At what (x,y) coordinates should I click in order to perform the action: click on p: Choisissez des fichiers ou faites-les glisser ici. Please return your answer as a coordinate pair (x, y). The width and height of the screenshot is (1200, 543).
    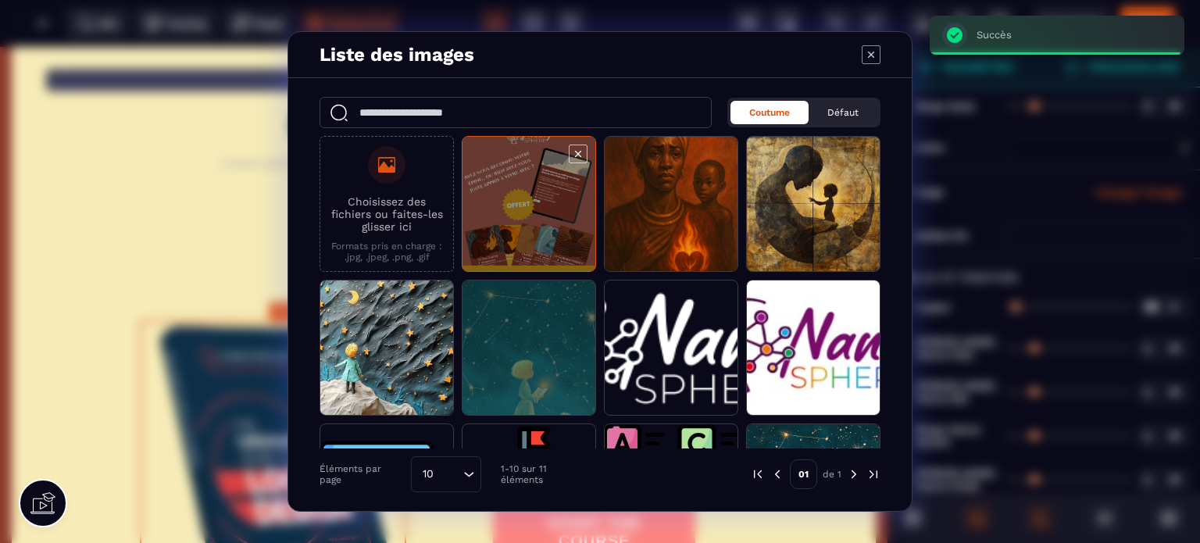
    Looking at the image, I should click on (387, 214).